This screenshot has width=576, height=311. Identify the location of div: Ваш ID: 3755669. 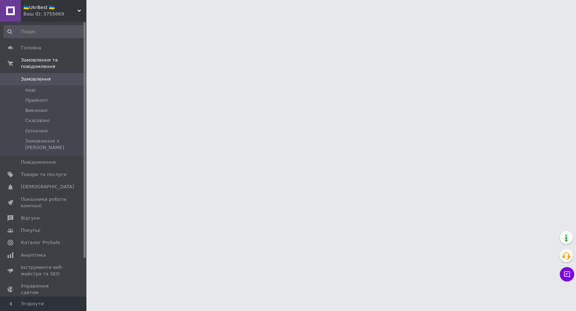
(55, 14).